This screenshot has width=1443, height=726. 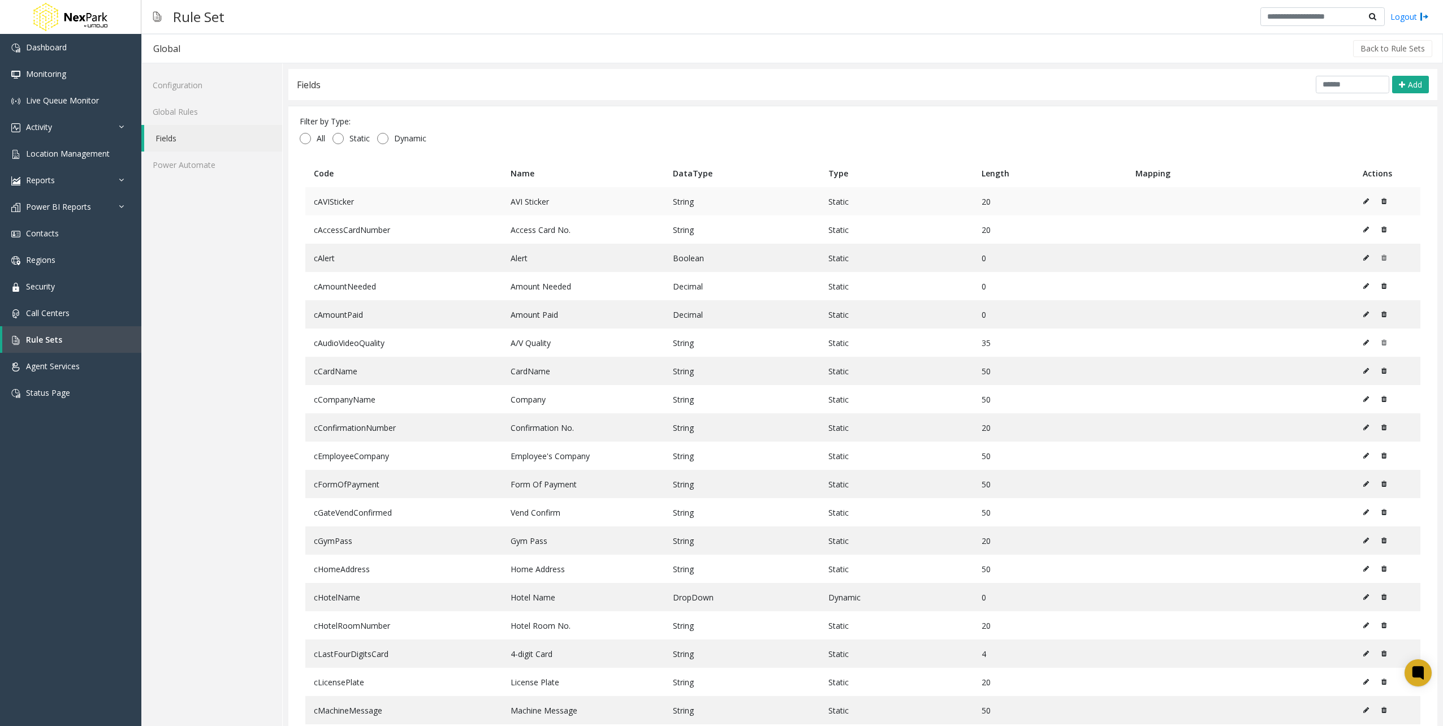 I want to click on td: Form Of Payment, so click(x=583, y=484).